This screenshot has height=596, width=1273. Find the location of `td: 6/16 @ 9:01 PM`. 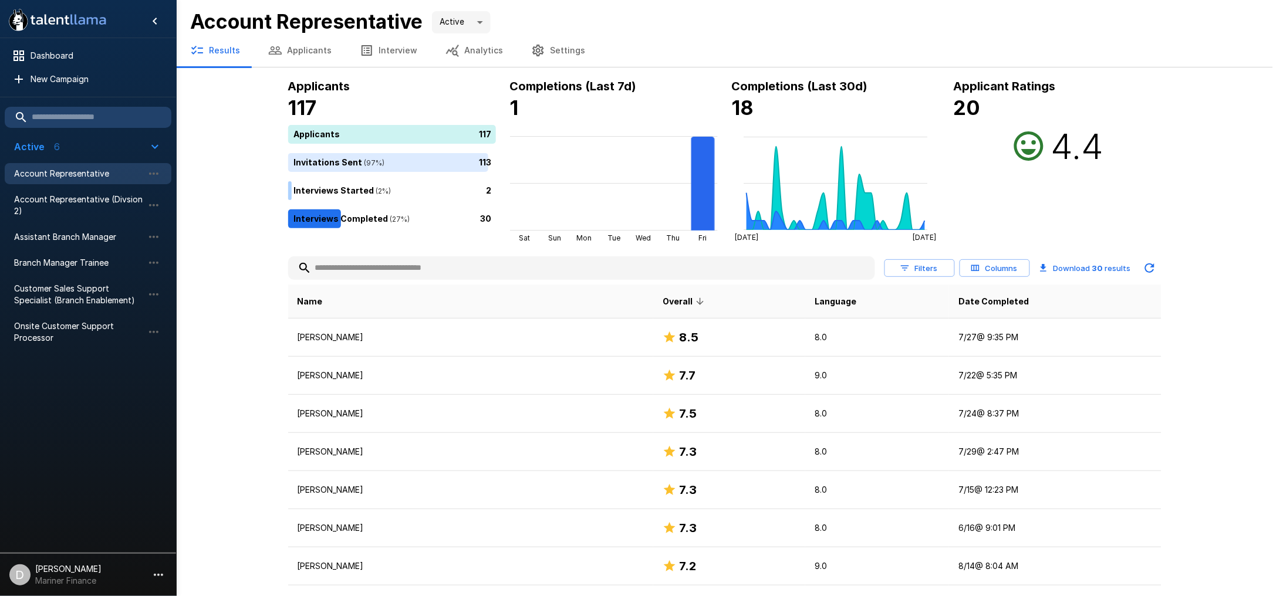

td: 6/16 @ 9:01 PM is located at coordinates (1055, 528).